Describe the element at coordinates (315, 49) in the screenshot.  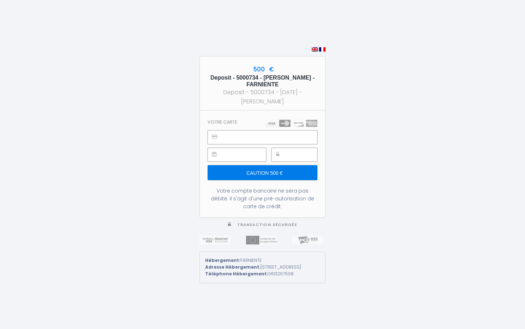
I see `img: en.png` at that location.